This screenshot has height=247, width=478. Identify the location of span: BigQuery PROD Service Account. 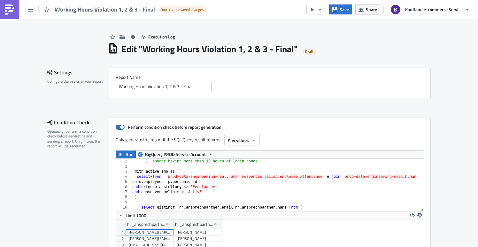
(176, 154).